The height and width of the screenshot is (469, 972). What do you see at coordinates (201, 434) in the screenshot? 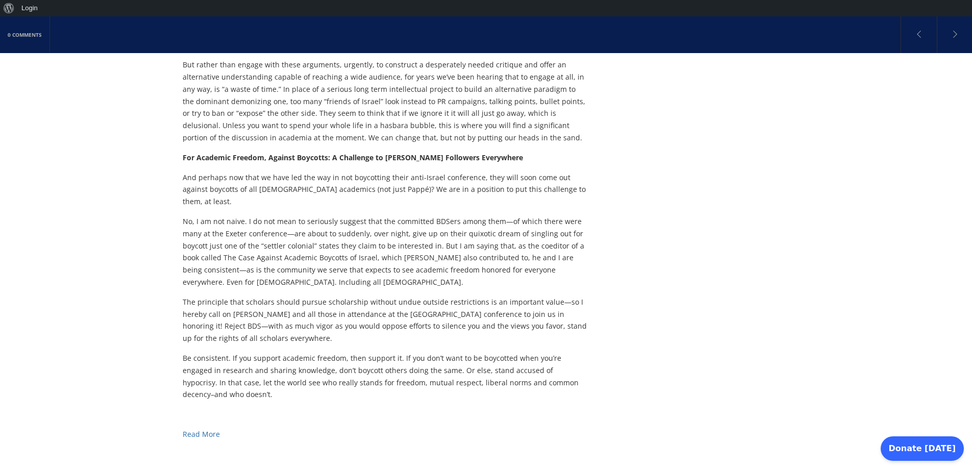
I see `a: Read More` at bounding box center [201, 434].